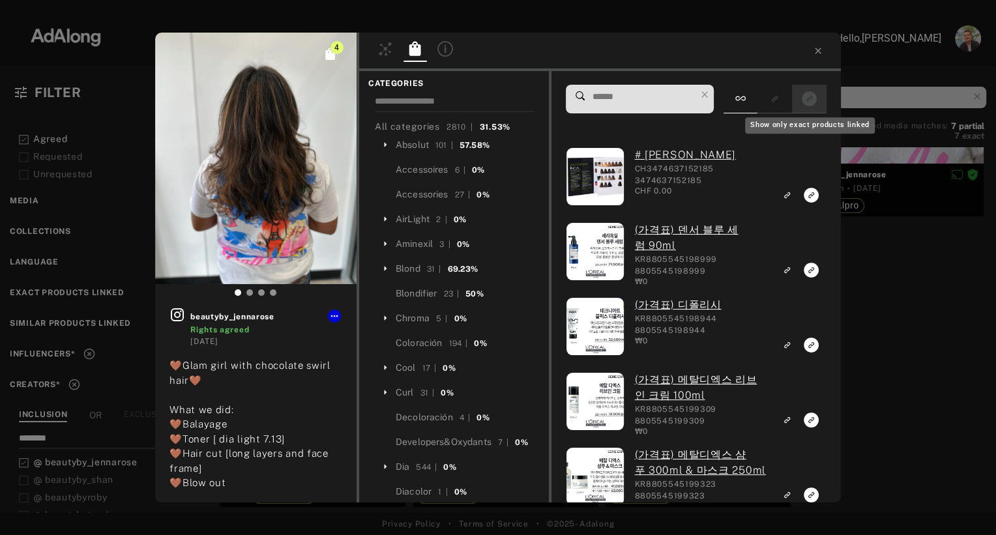 The width and height of the screenshot is (996, 535). What do you see at coordinates (462, 269) in the screenshot?
I see `div: 69.23%` at bounding box center [462, 269].